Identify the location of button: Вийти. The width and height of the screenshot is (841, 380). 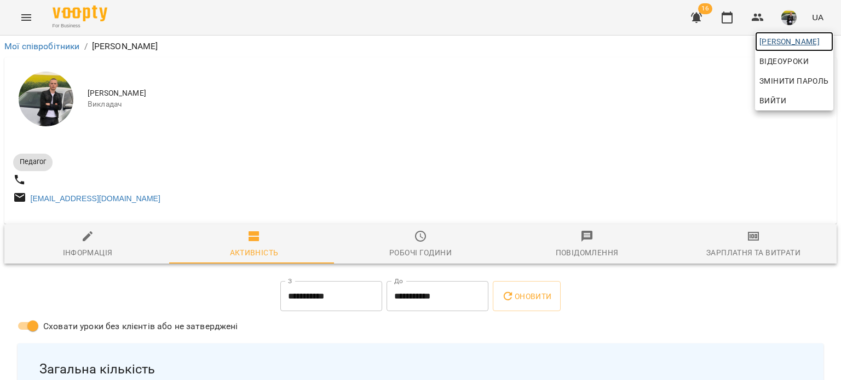
(794, 101).